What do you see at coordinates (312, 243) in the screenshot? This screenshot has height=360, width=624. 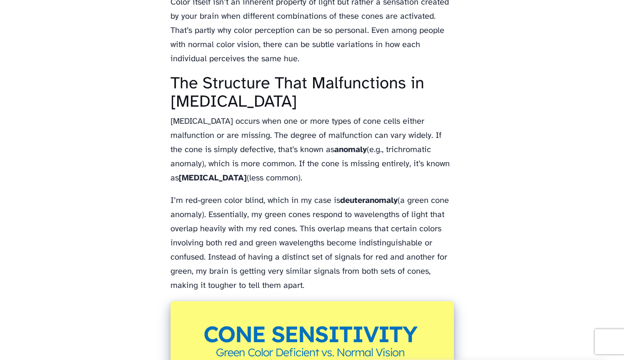 I see `p: I’m red-green color blind, which in my case is (a green cone anomaly). Essentially, my green cone...` at bounding box center [312, 243].